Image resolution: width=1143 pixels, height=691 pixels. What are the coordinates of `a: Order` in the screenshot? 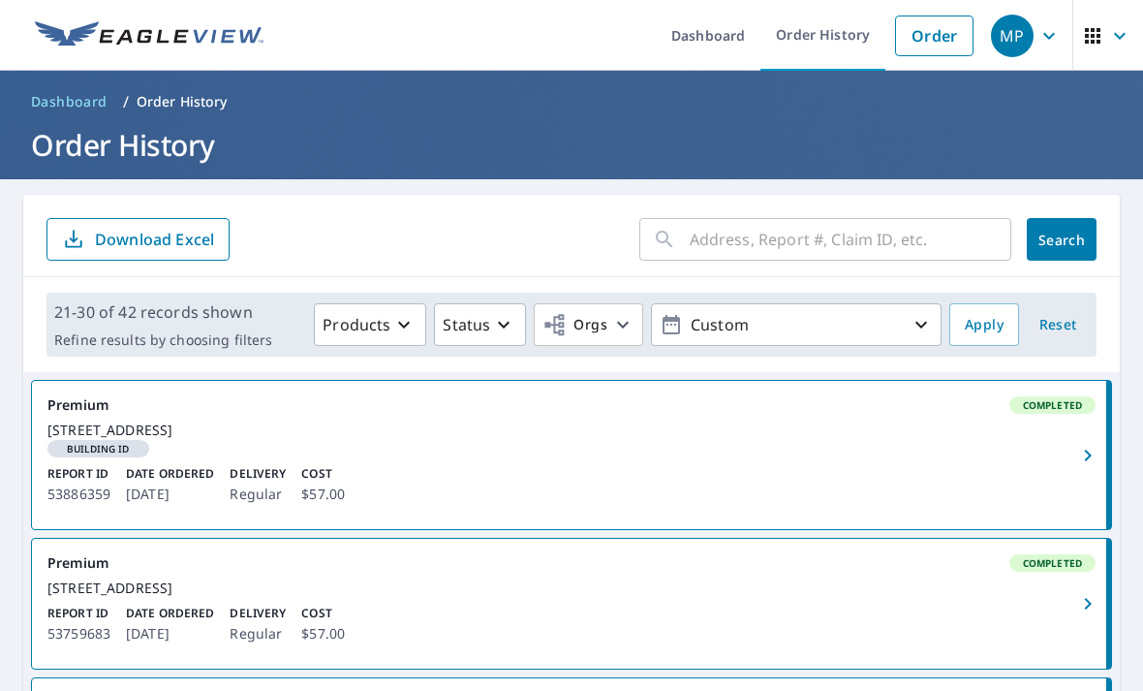 It's located at (934, 36).